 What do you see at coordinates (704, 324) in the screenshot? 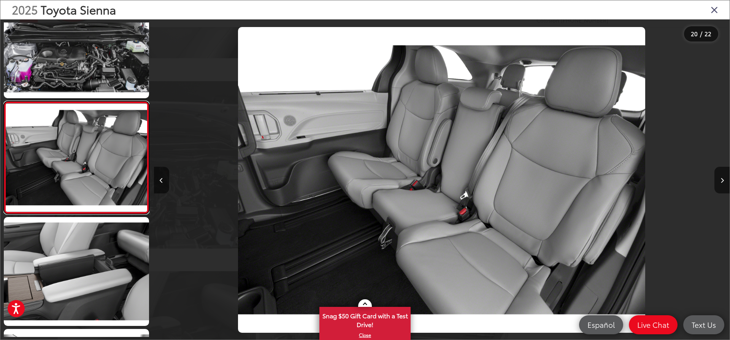
I see `span: Text Us` at bounding box center [704, 324].